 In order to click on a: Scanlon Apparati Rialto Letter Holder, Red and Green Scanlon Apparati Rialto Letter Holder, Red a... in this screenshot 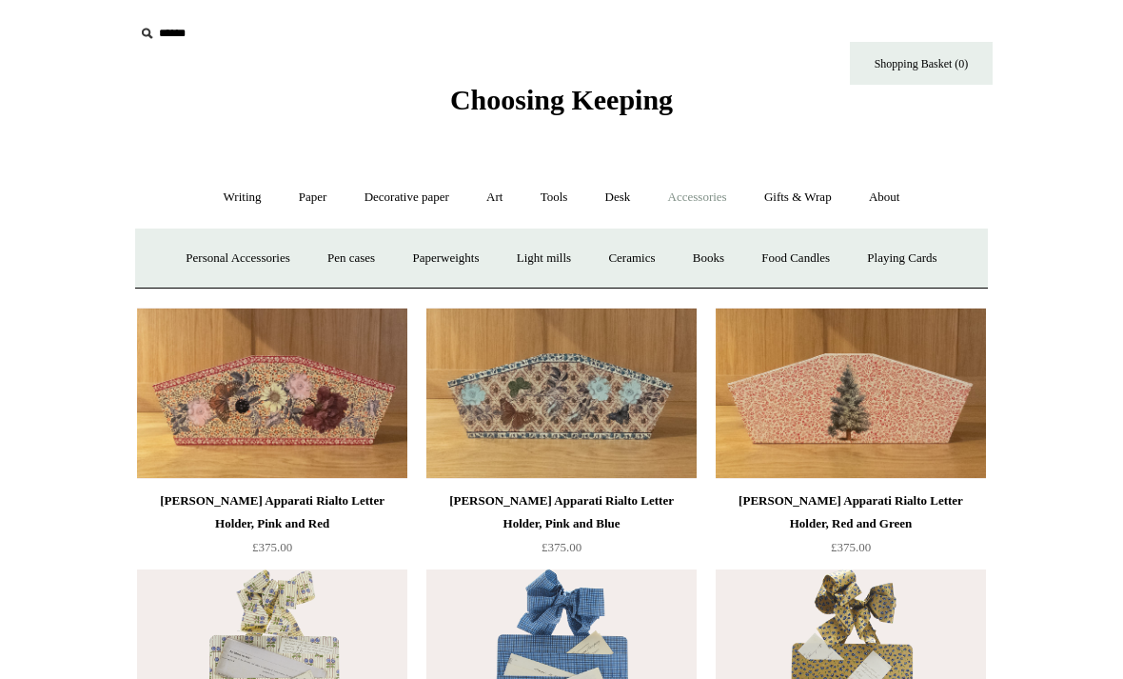, I will do `click(851, 393)`.